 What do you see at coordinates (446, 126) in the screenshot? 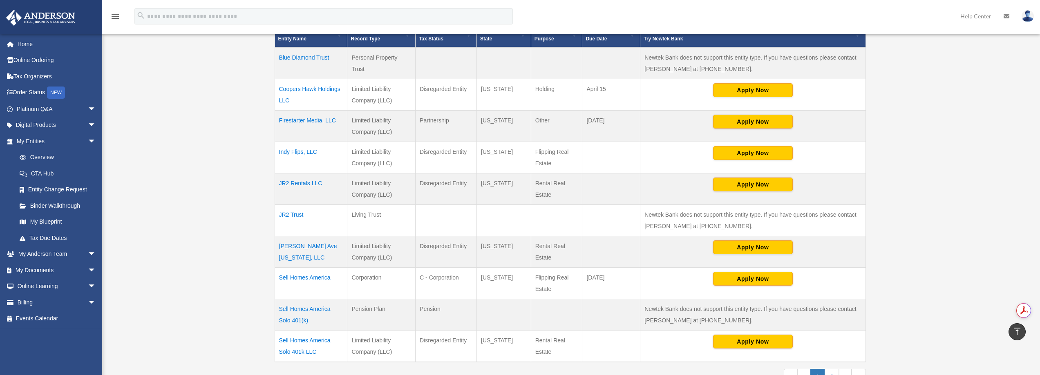
I see `td: Partnership` at bounding box center [446, 126].